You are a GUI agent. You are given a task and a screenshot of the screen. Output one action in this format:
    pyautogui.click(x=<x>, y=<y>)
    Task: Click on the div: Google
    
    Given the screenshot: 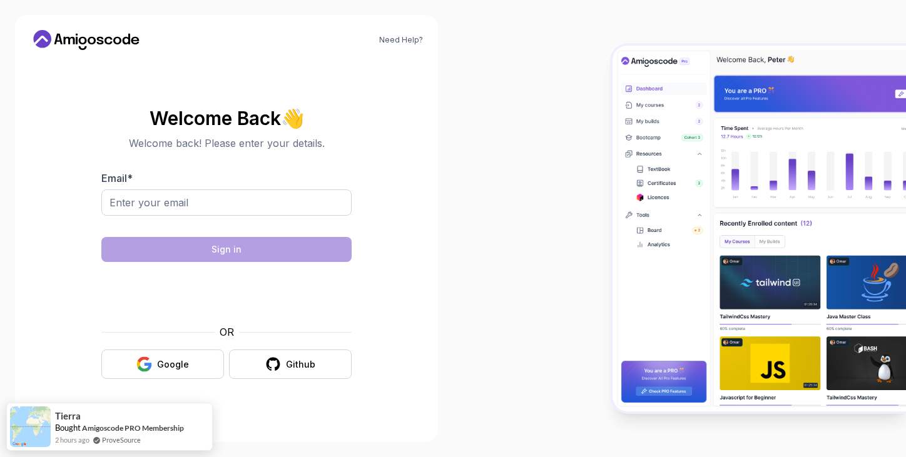 What is the action you would take?
    pyautogui.click(x=173, y=365)
    